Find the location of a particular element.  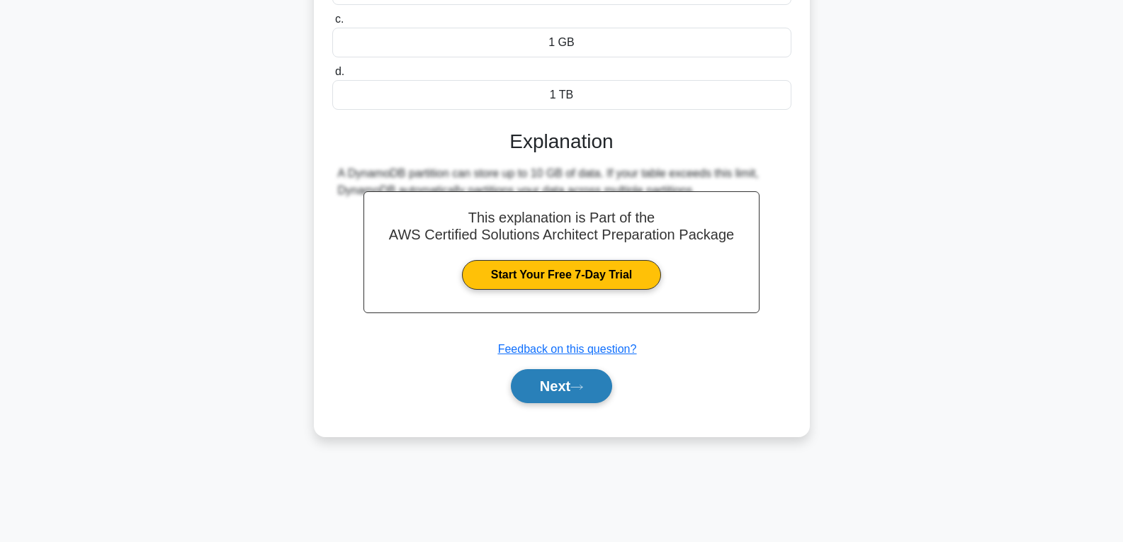

a: Start Your Free 7-Day Trial is located at coordinates (561, 275).